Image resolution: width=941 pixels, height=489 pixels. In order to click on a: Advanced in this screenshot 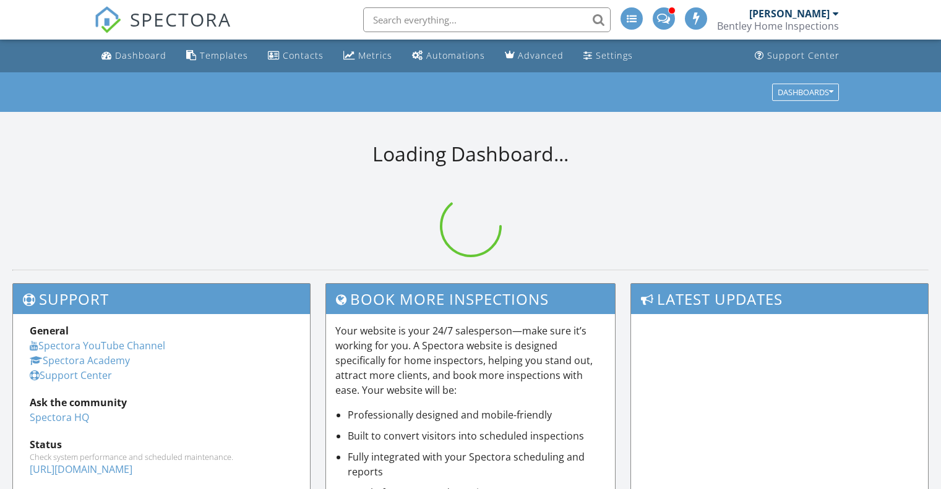, I will do `click(534, 56)`.